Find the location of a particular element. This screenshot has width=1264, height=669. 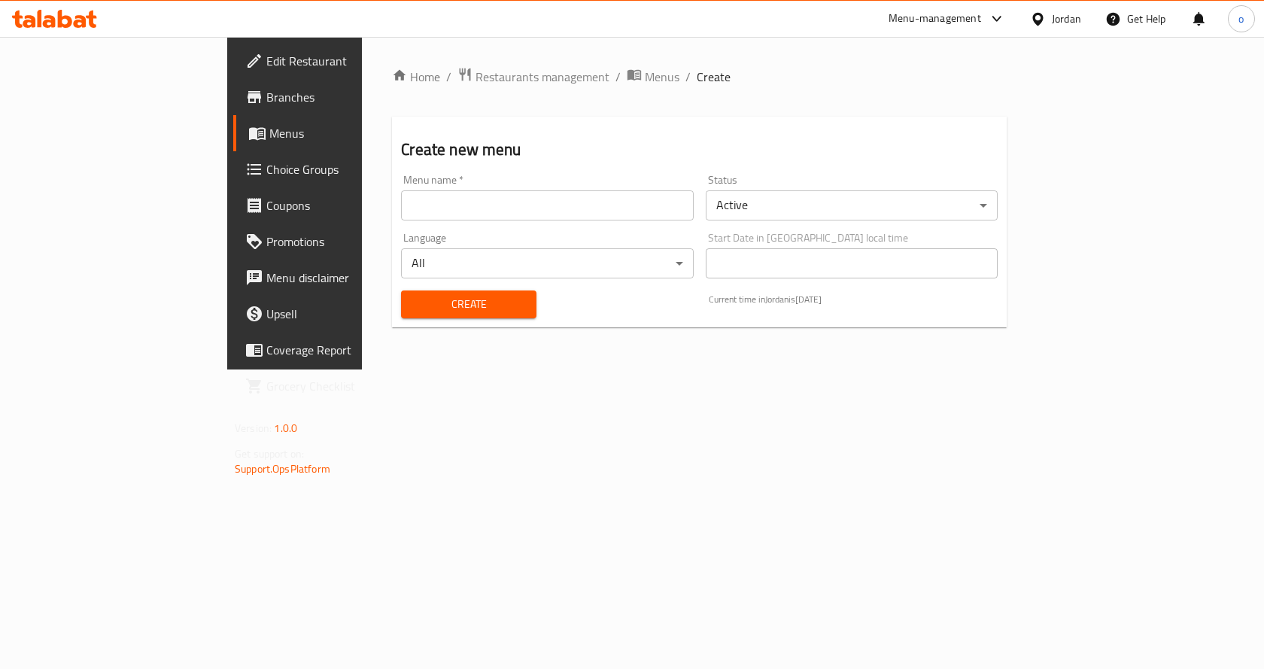

a: Coupons is located at coordinates (336, 205).